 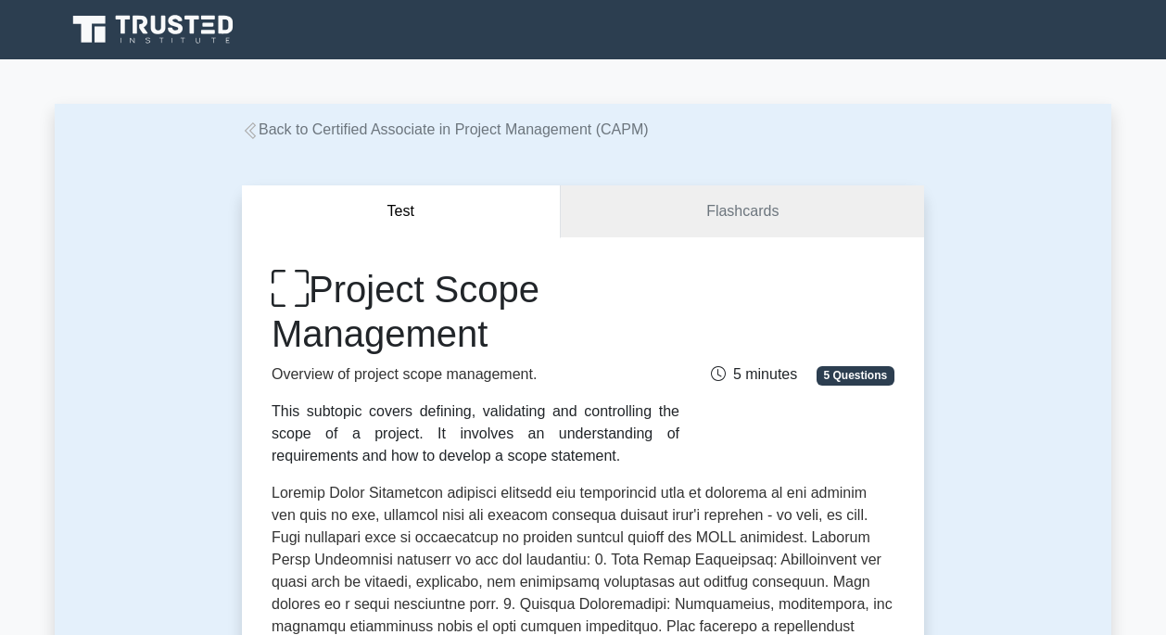 What do you see at coordinates (476, 375) in the screenshot?
I see `p: Overview of project scope management.` at bounding box center [476, 375].